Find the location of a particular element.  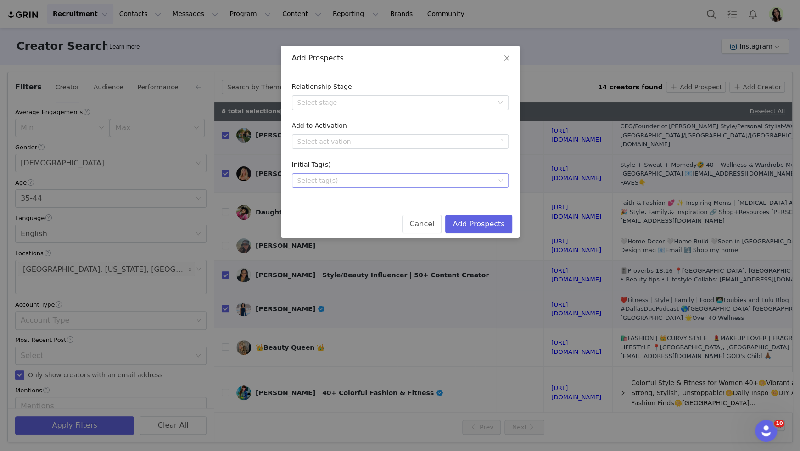

button: Close is located at coordinates (506, 59).